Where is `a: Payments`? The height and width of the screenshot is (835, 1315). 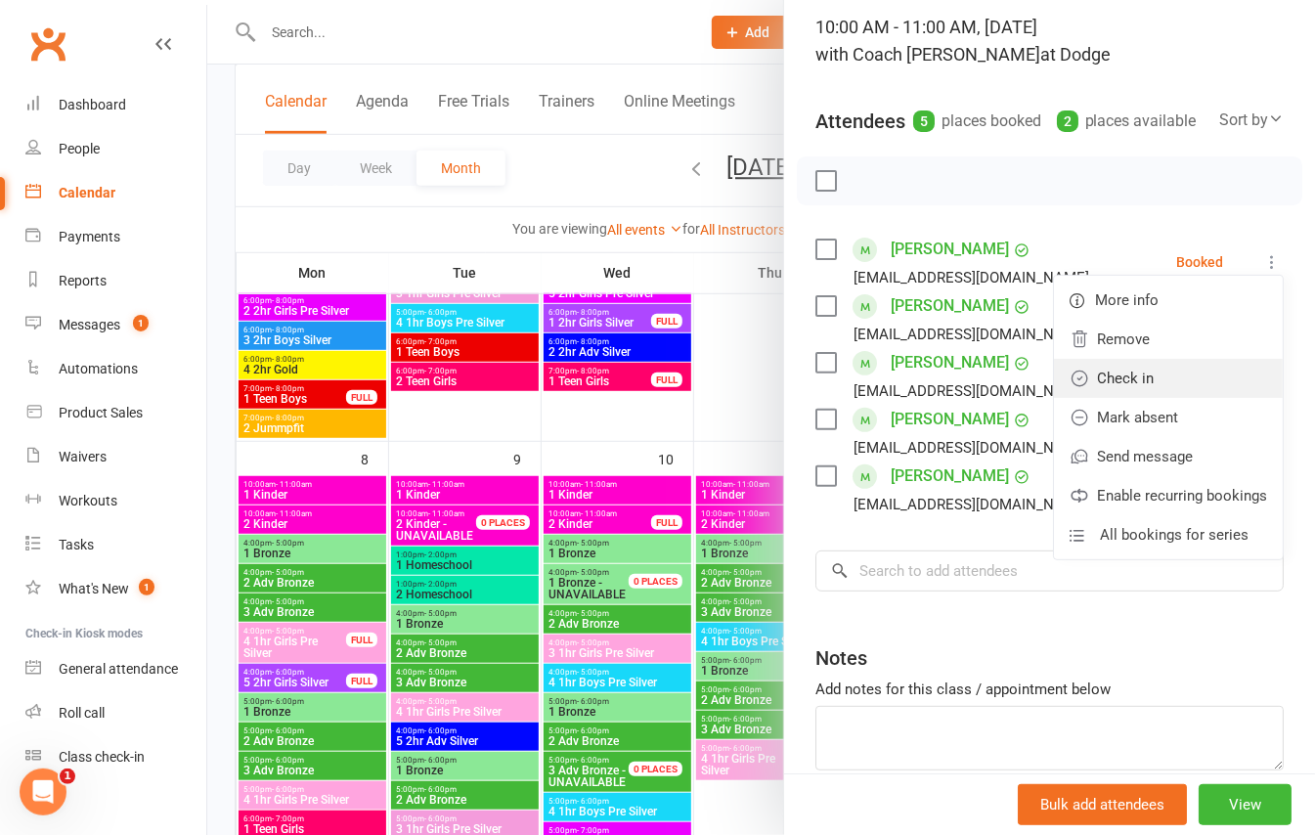 a: Payments is located at coordinates (115, 237).